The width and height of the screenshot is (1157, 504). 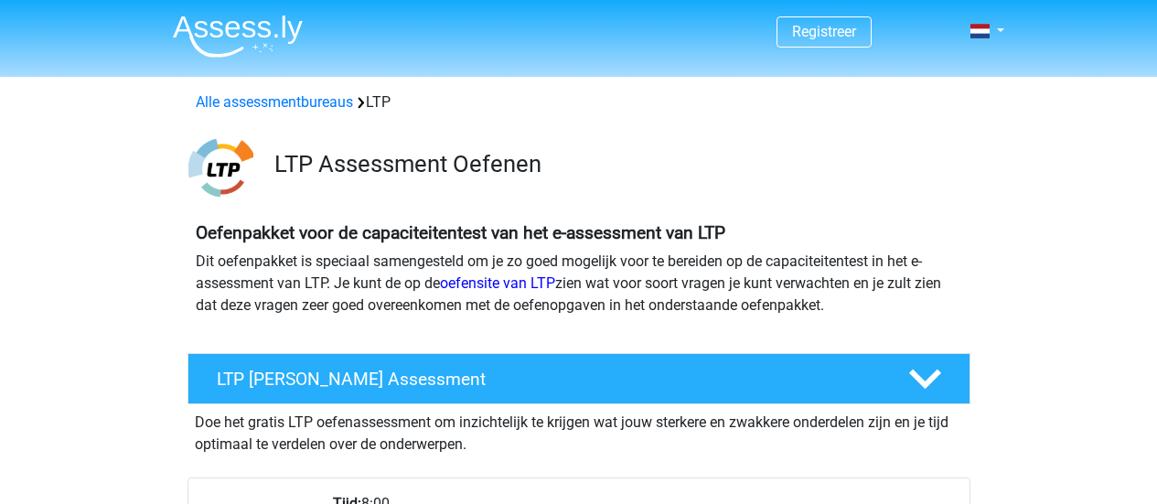 I want to click on a: Registreer, so click(x=824, y=31).